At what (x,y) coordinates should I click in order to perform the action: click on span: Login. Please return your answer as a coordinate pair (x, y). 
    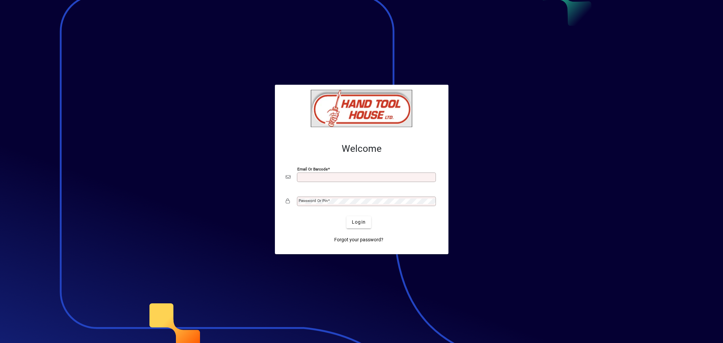
    Looking at the image, I should click on (358, 222).